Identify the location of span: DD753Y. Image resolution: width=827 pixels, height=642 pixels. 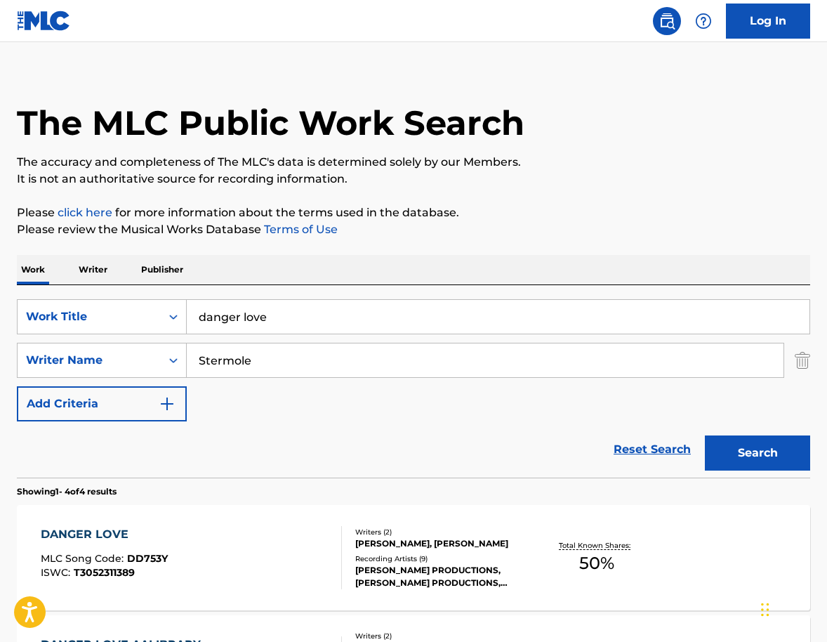
(148, 558).